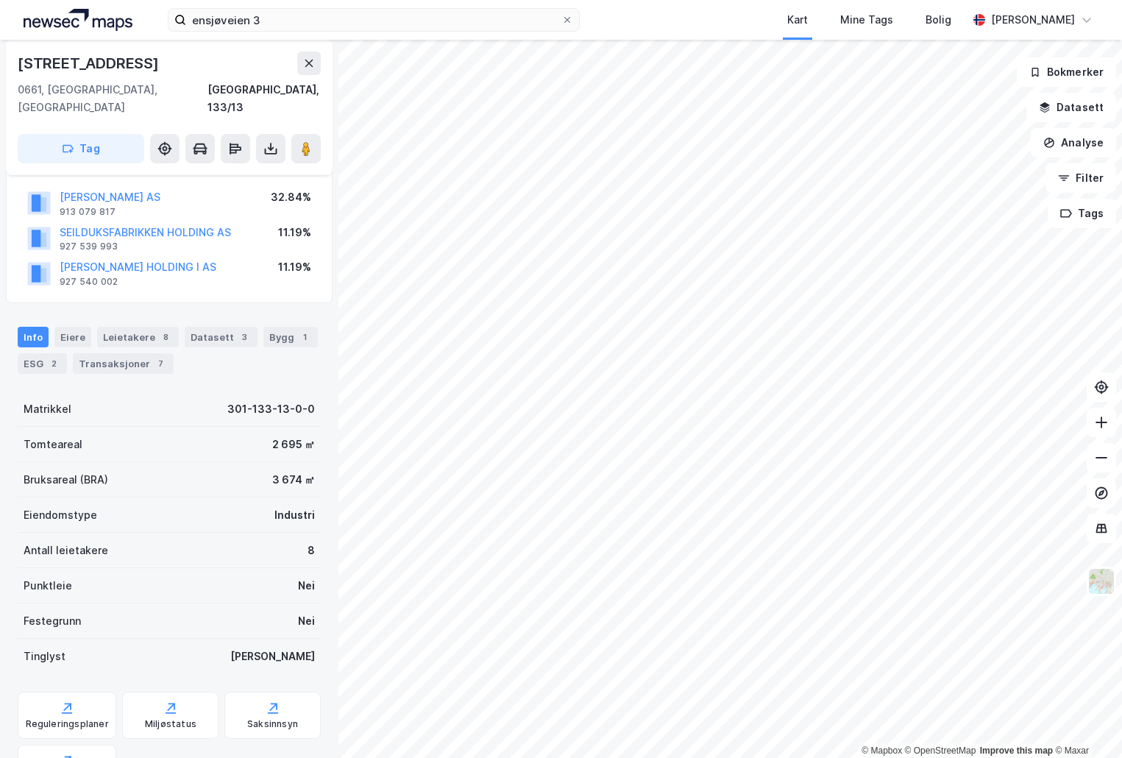  What do you see at coordinates (1082, 213) in the screenshot?
I see `button: Tags` at bounding box center [1082, 213].